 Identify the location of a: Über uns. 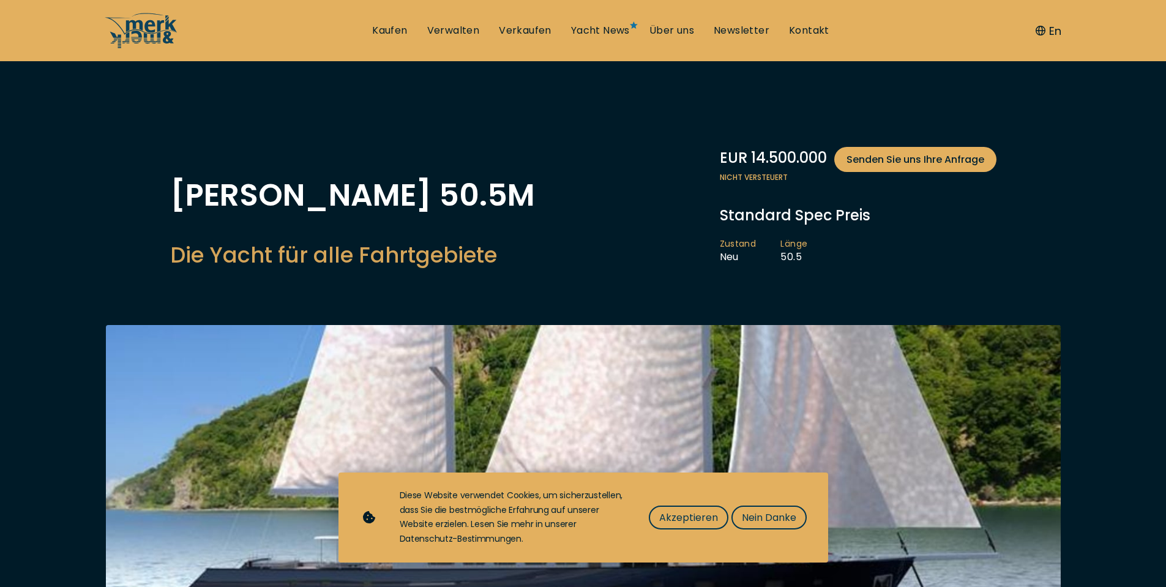
(672, 31).